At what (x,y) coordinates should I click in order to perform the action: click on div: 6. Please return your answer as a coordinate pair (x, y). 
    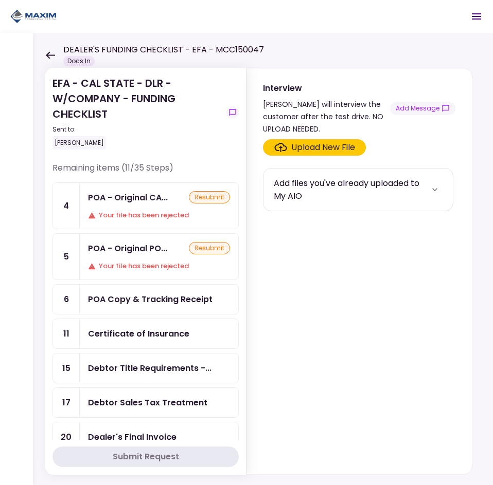
    Looking at the image, I should click on (66, 299).